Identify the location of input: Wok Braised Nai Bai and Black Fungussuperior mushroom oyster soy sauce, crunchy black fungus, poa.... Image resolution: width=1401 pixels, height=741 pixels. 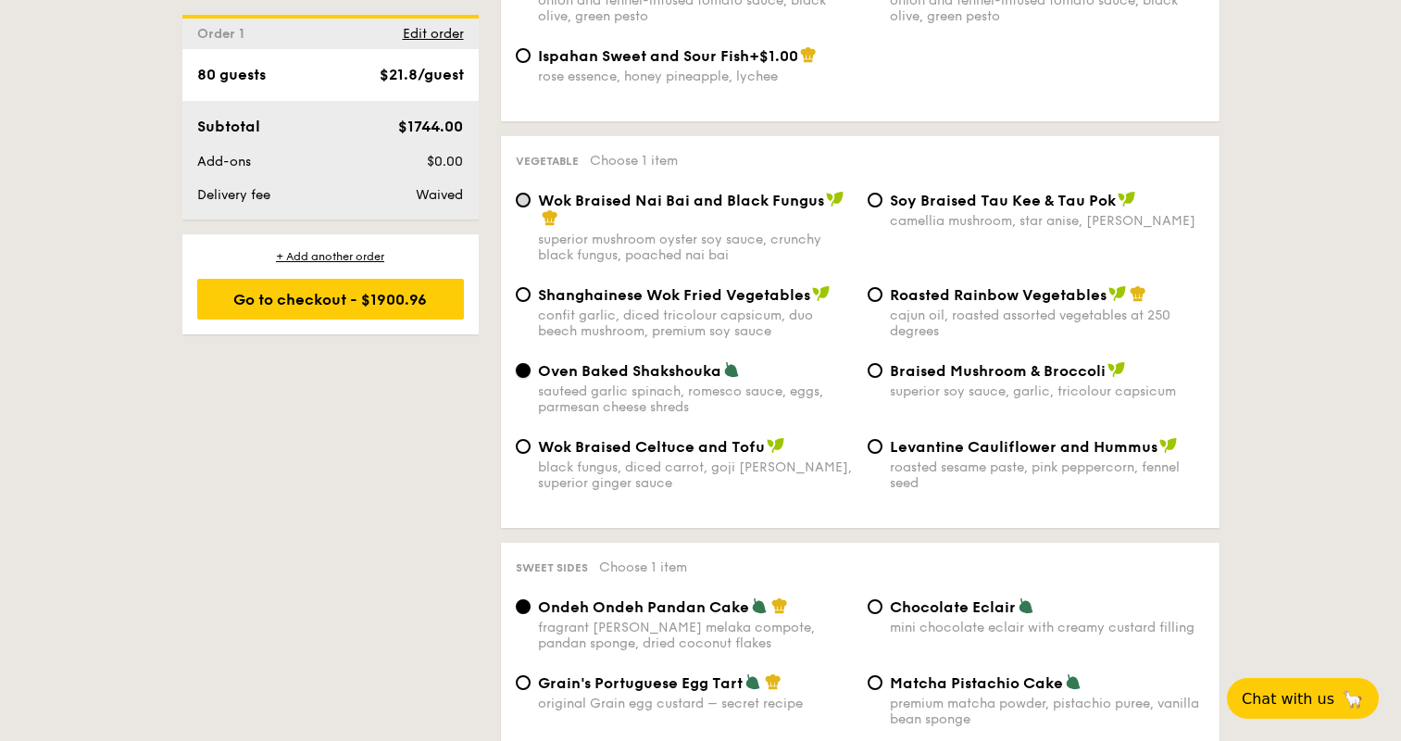
(523, 200).